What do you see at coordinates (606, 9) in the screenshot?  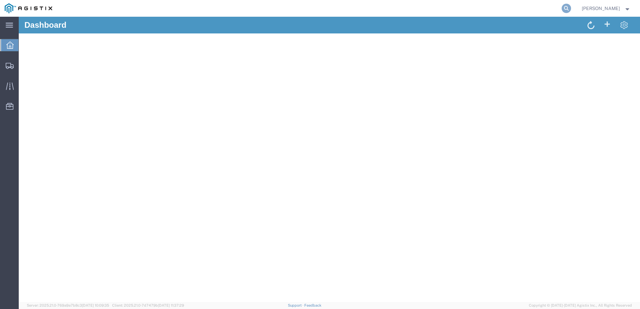 I see `button: Manage dashboard` at bounding box center [606, 9].